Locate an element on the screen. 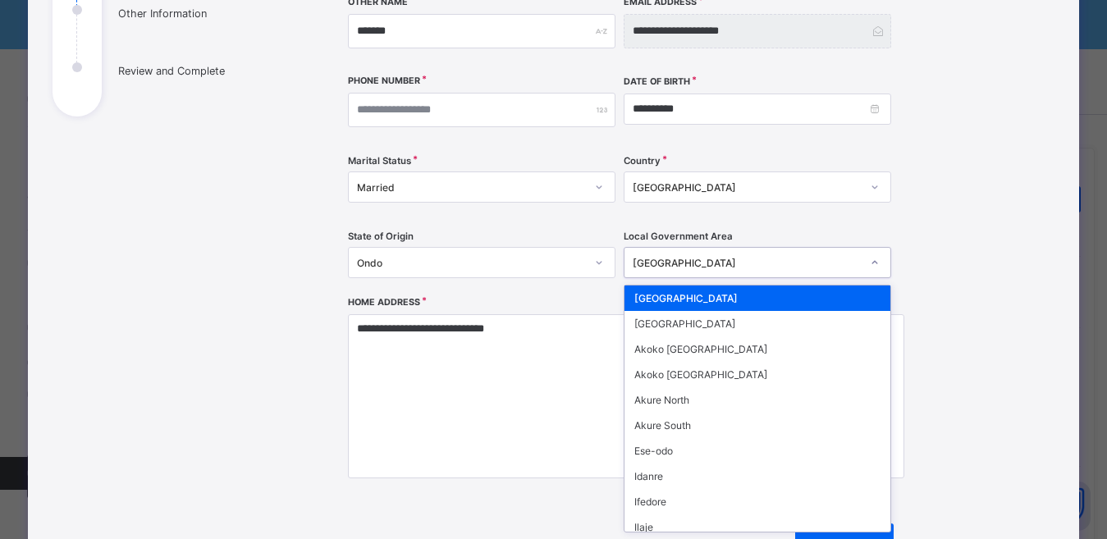  div: Akure North is located at coordinates (758, 400).